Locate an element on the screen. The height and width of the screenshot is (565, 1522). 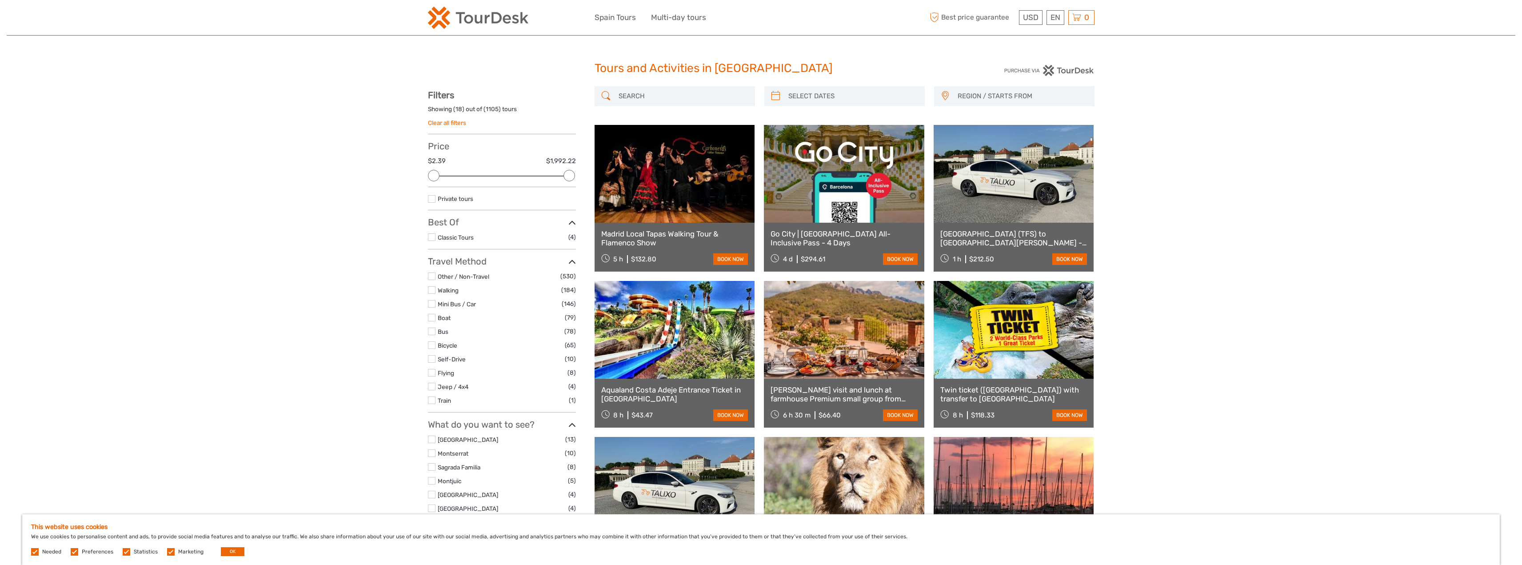
a: Jeep / 4x4 is located at coordinates (453, 387).